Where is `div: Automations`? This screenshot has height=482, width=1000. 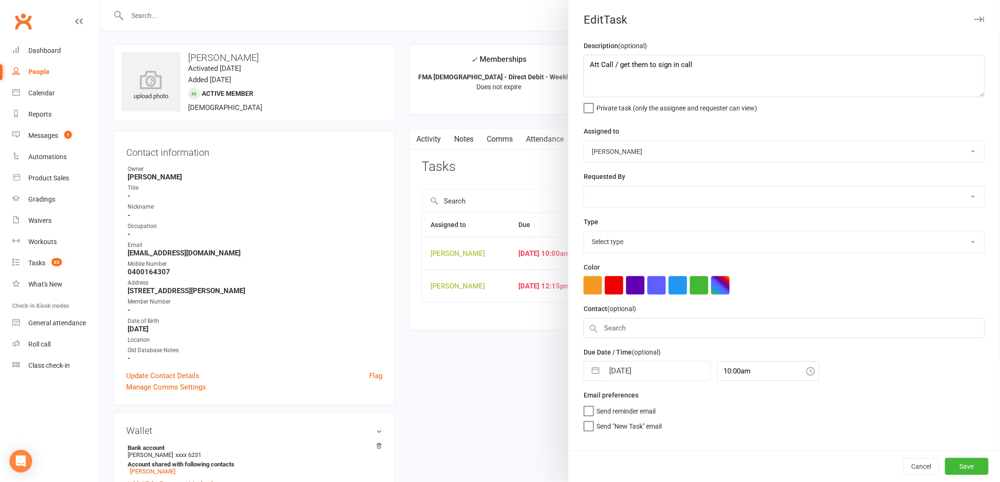 div: Automations is located at coordinates (47, 157).